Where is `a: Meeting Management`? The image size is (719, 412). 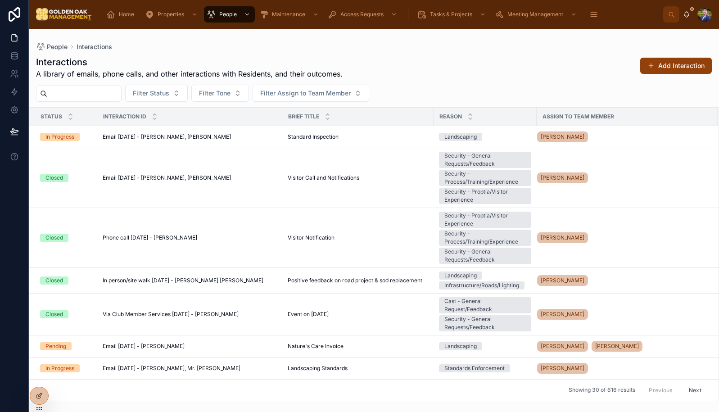
a: Meeting Management is located at coordinates (537, 14).